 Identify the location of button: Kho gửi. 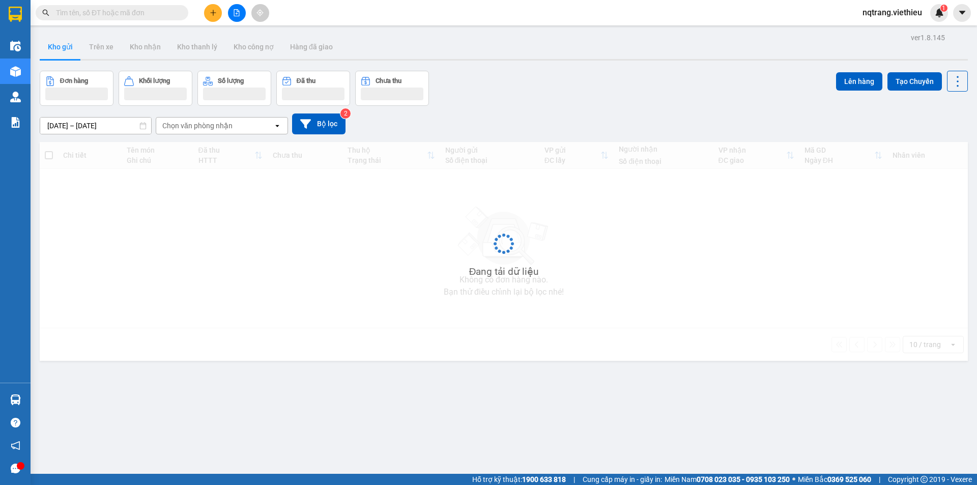
(60, 47).